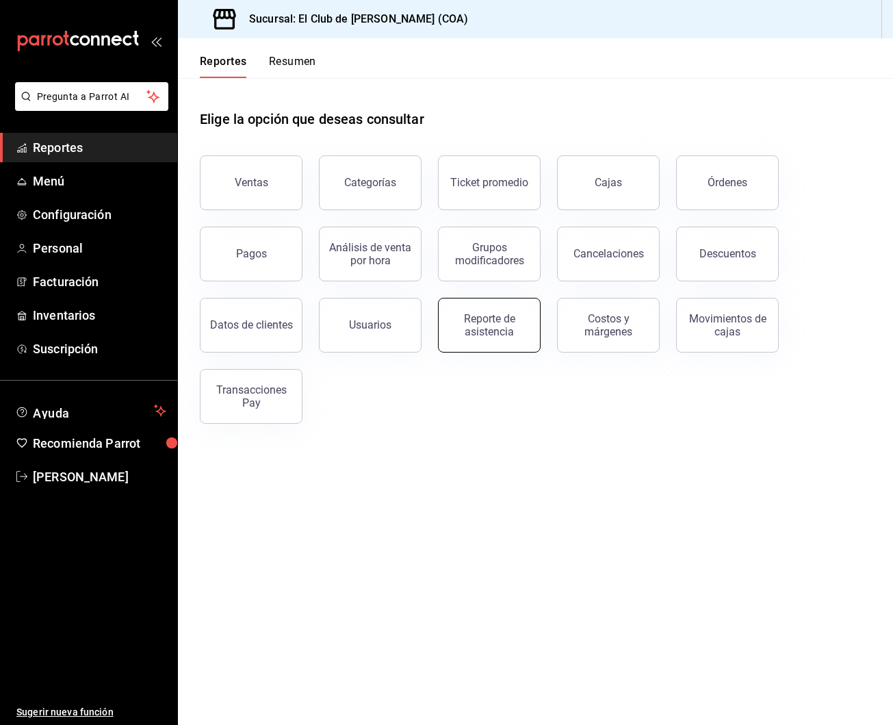 The image size is (893, 725). Describe the element at coordinates (370, 254) in the screenshot. I see `div: Análisis de venta por hora` at that location.